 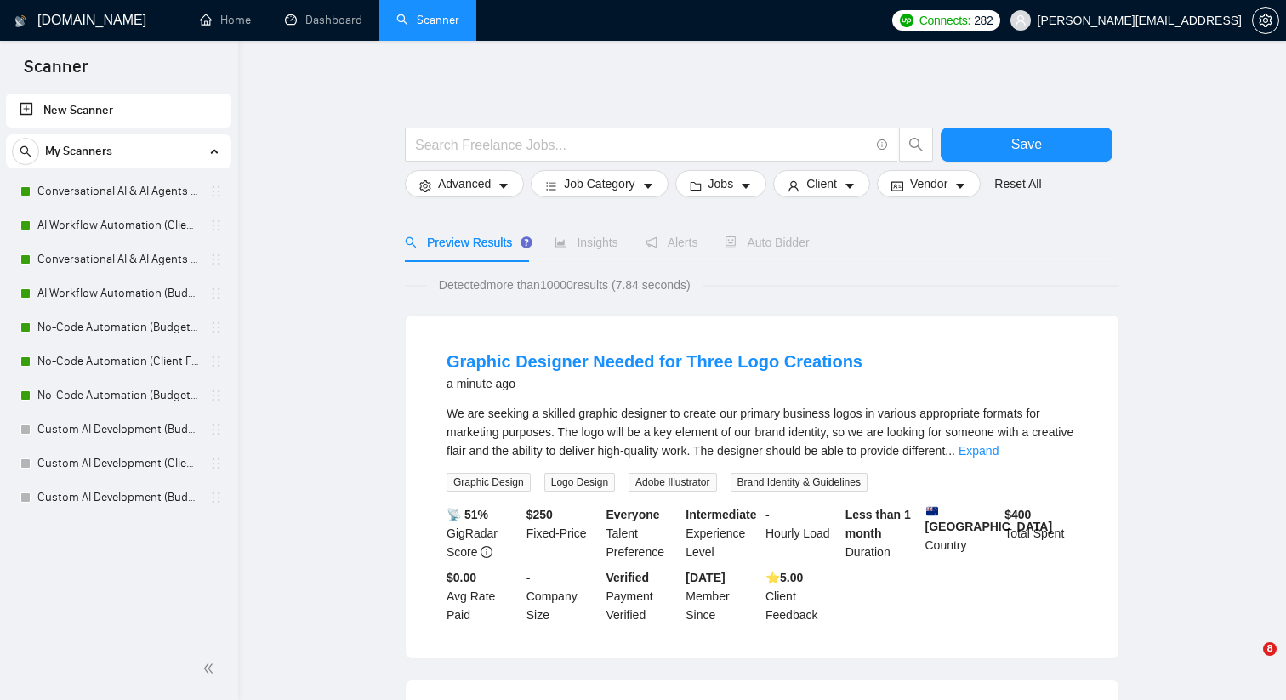 I want to click on b: Verified, so click(x=628, y=578).